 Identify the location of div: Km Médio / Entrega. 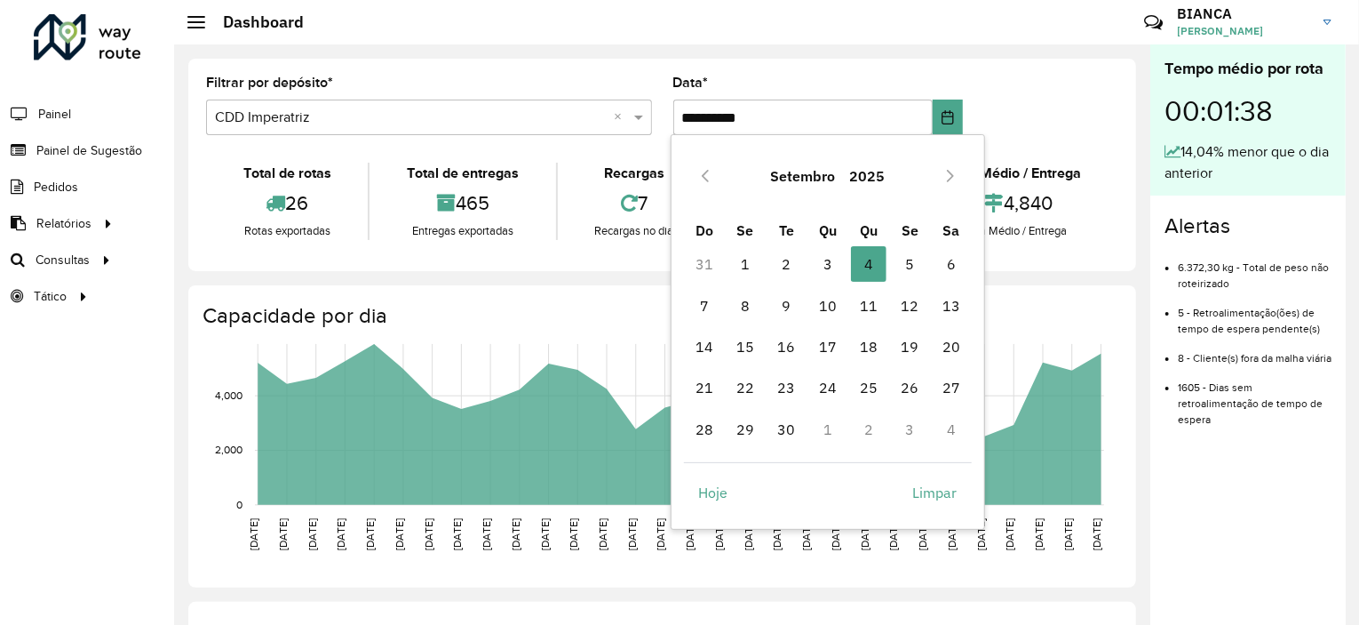
(1018, 231).